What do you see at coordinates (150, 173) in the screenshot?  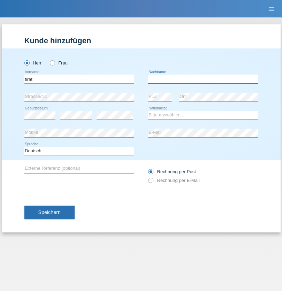 I see `input: Rechnung per Post` at bounding box center [150, 173].